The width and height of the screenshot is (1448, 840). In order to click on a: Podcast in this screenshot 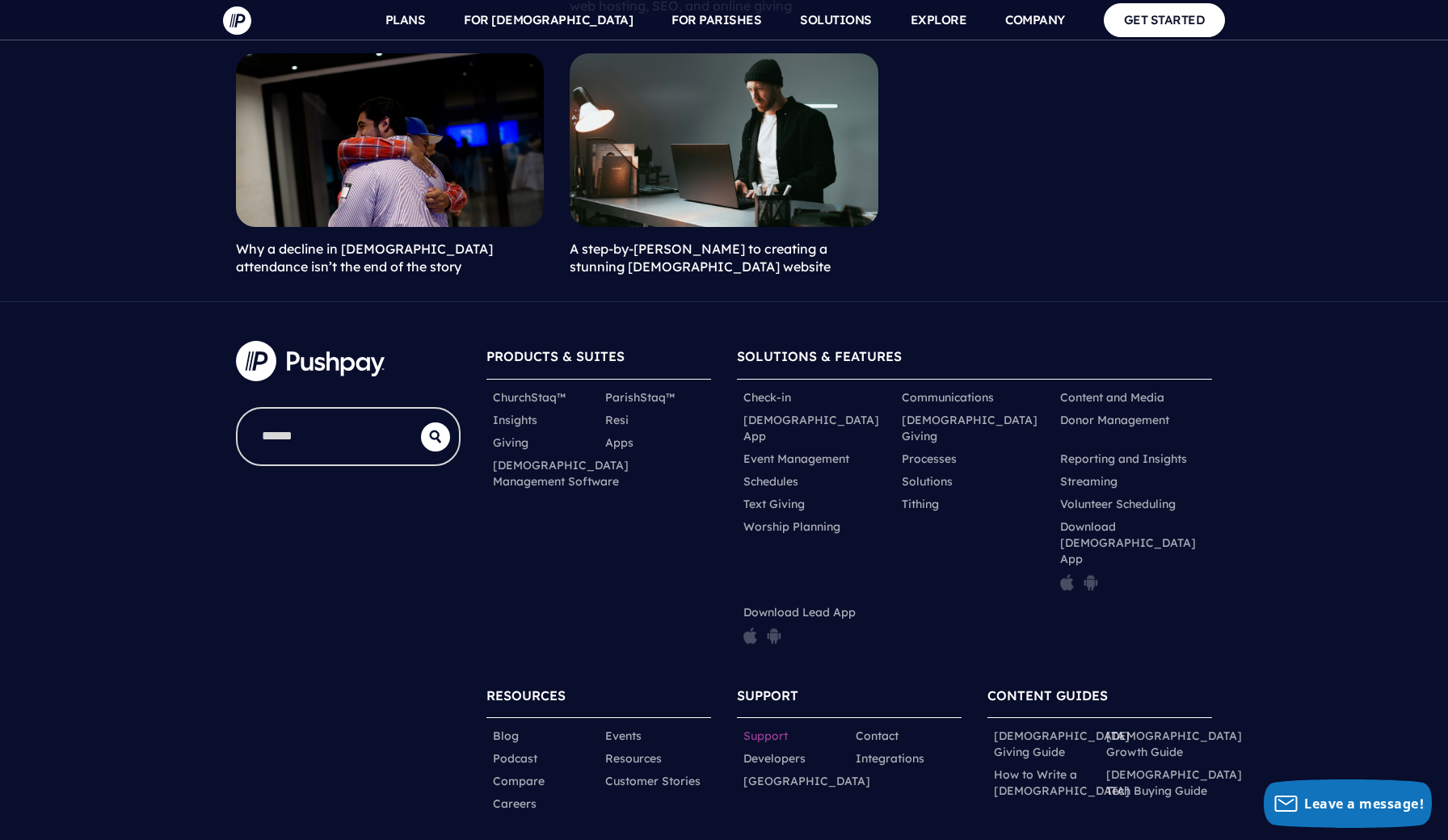, I will do `click(515, 758)`.